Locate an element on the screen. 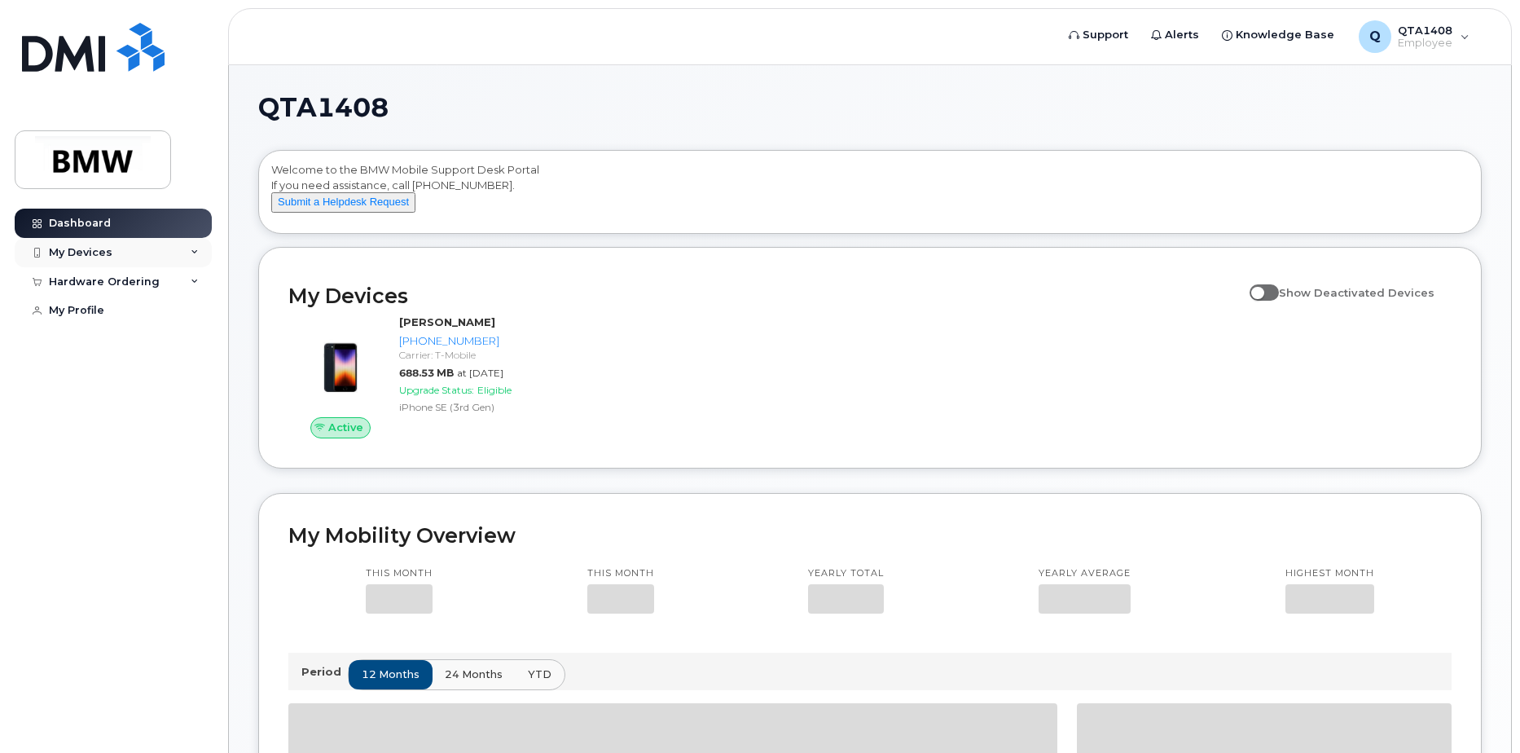 Image resolution: width=1520 pixels, height=753 pixels. div: Carrier: T-Mobile is located at coordinates (478, 354).